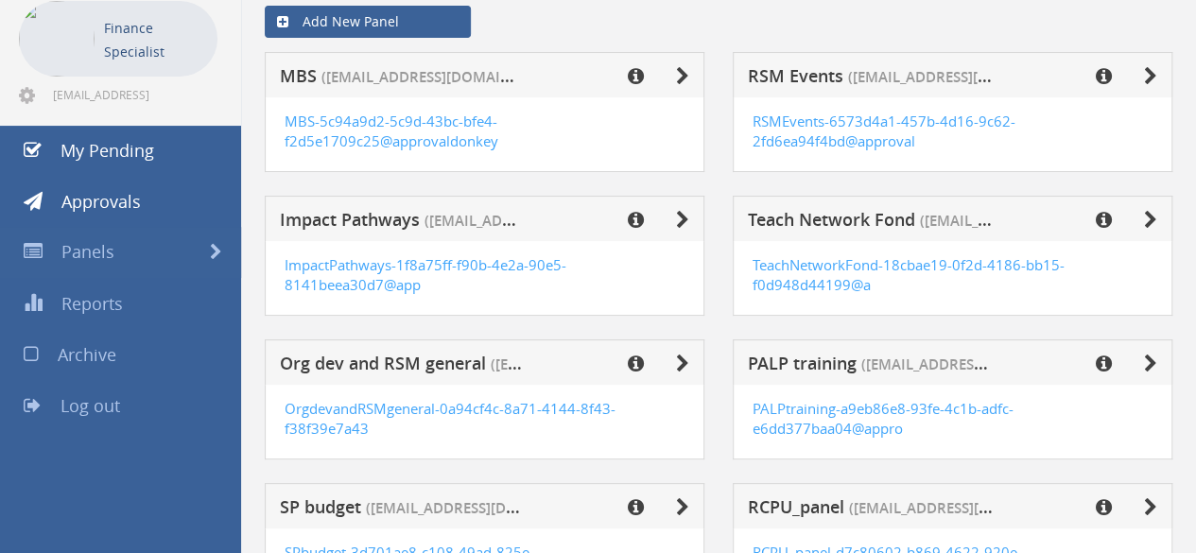 The height and width of the screenshot is (553, 1196). I want to click on a: RSMEvents-6573d4a1-457b-4d16-9c62-2fd6ea94f4bd@approval, so click(884, 131).